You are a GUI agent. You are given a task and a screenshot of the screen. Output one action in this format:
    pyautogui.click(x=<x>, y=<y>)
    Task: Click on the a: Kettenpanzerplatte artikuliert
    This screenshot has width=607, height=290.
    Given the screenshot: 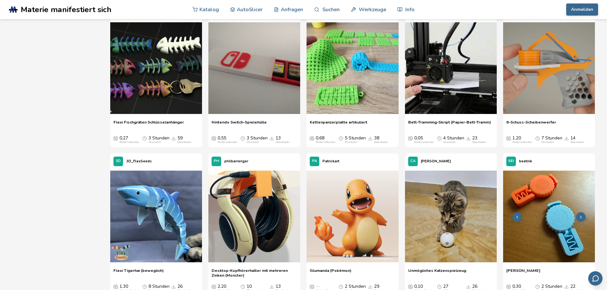 What is the action you would take?
    pyautogui.click(x=338, y=125)
    